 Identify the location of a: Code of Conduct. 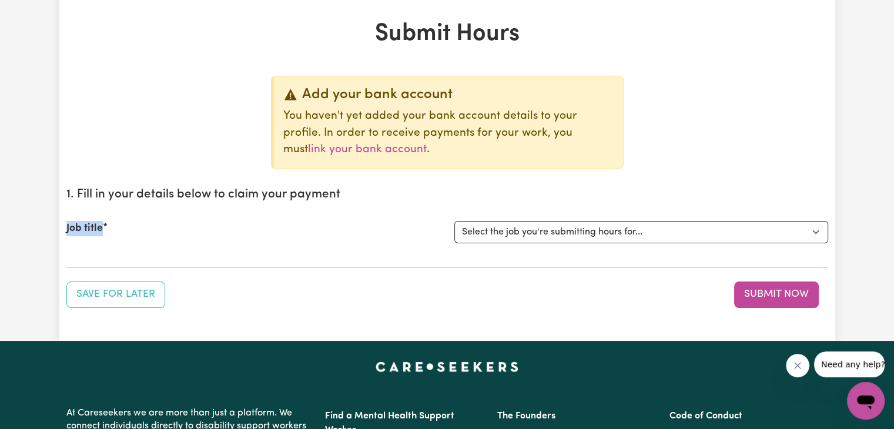
(706, 416).